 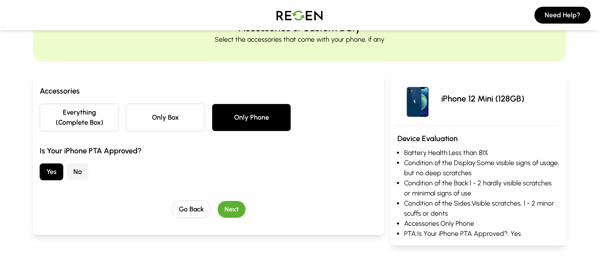 I want to click on h3: Is Your iPhone PTA Approved?, so click(x=208, y=151).